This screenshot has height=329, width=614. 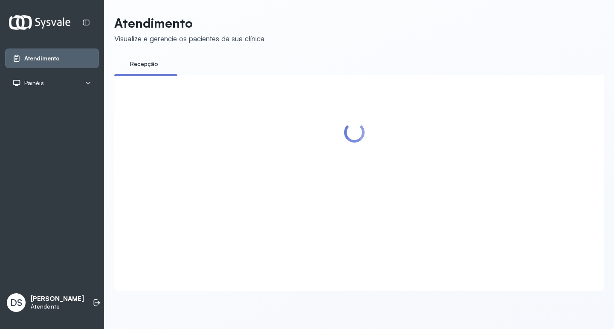 I want to click on a: Recepção, so click(x=144, y=64).